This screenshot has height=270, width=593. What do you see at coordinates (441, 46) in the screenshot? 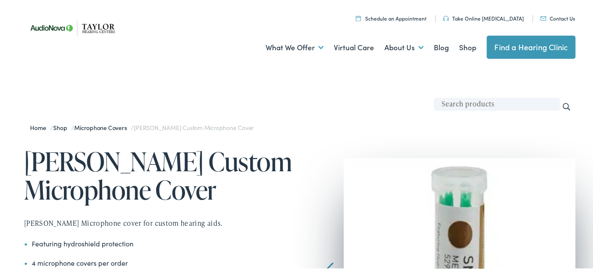
I see `a: Blog` at bounding box center [441, 46].